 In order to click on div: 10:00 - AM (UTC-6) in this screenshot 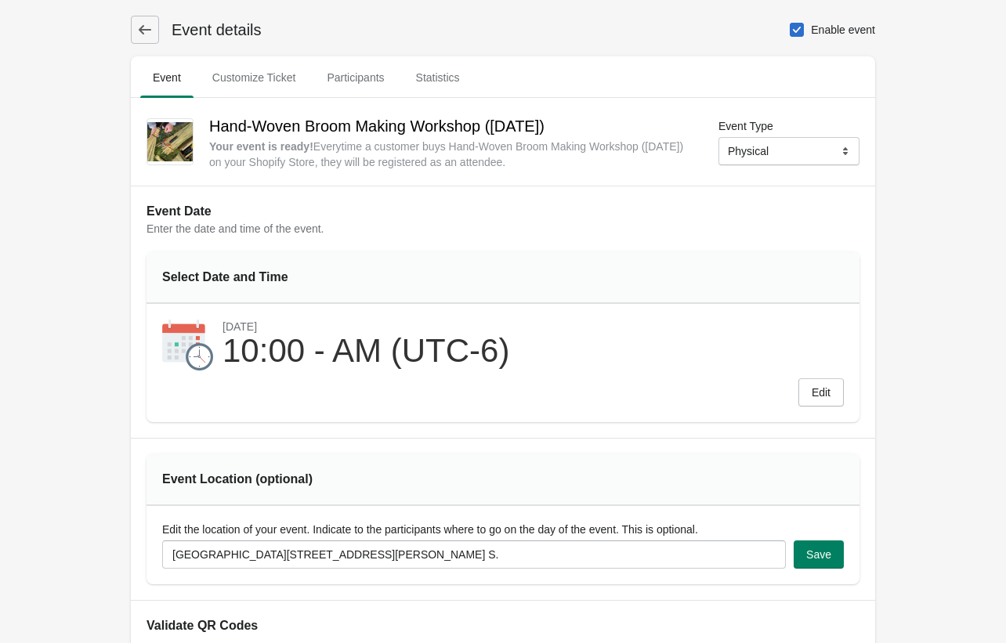, I will do `click(366, 351)`.